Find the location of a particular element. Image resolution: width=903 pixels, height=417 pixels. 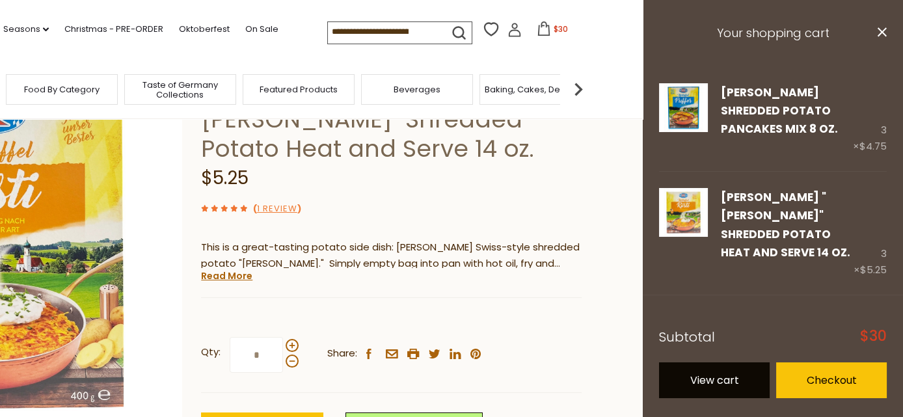

a: Dr. Knoll Shredded Potato Pancakes Mix is located at coordinates (683, 119).